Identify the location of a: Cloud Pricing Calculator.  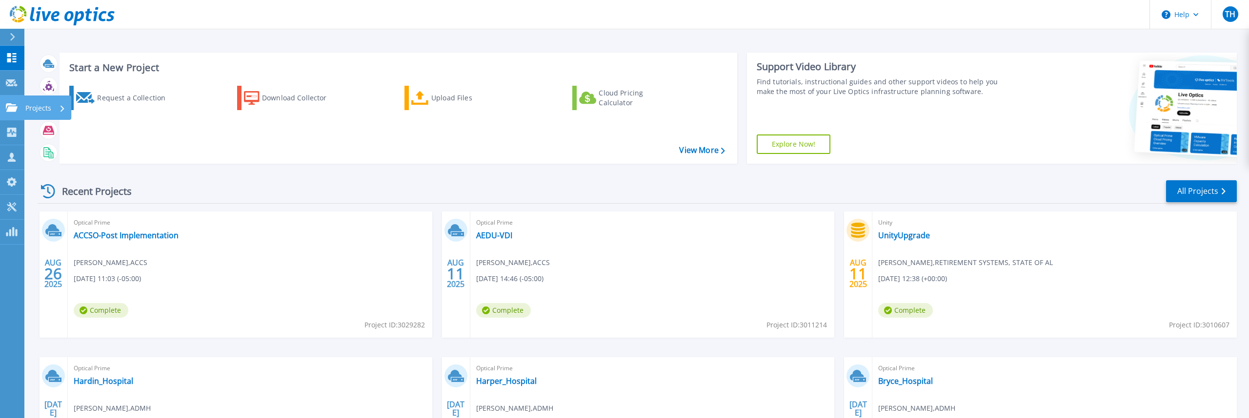
(626, 98).